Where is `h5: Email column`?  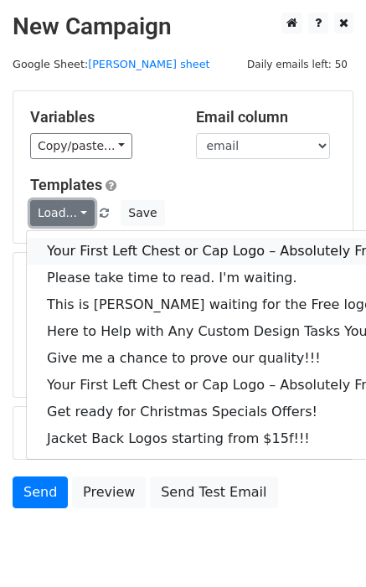 h5: Email column is located at coordinates (266, 117).